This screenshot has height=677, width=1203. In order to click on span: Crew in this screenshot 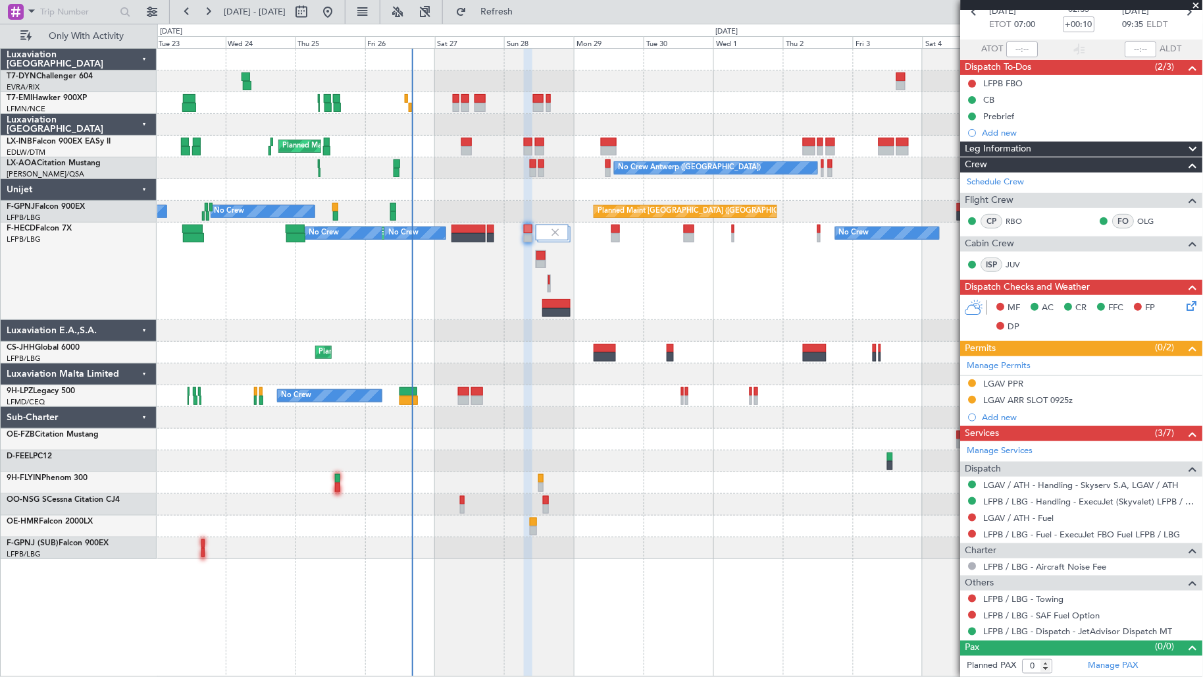, I will do `click(977, 165)`.